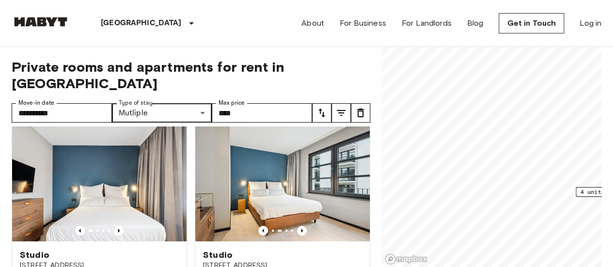  Describe the element at coordinates (363, 23) in the screenshot. I see `a: For Business` at that location.